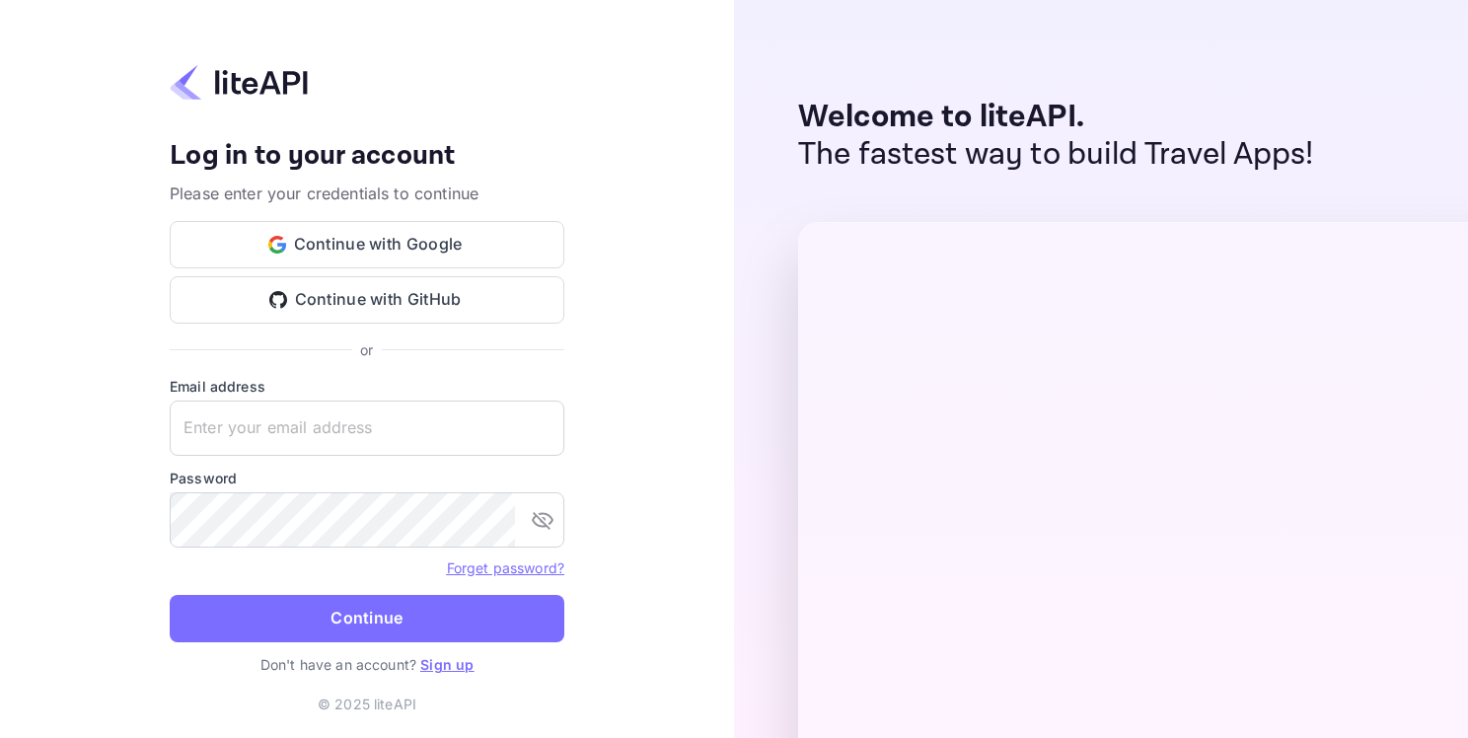 This screenshot has height=738, width=1468. I want to click on input: Enter your email address, so click(367, 428).